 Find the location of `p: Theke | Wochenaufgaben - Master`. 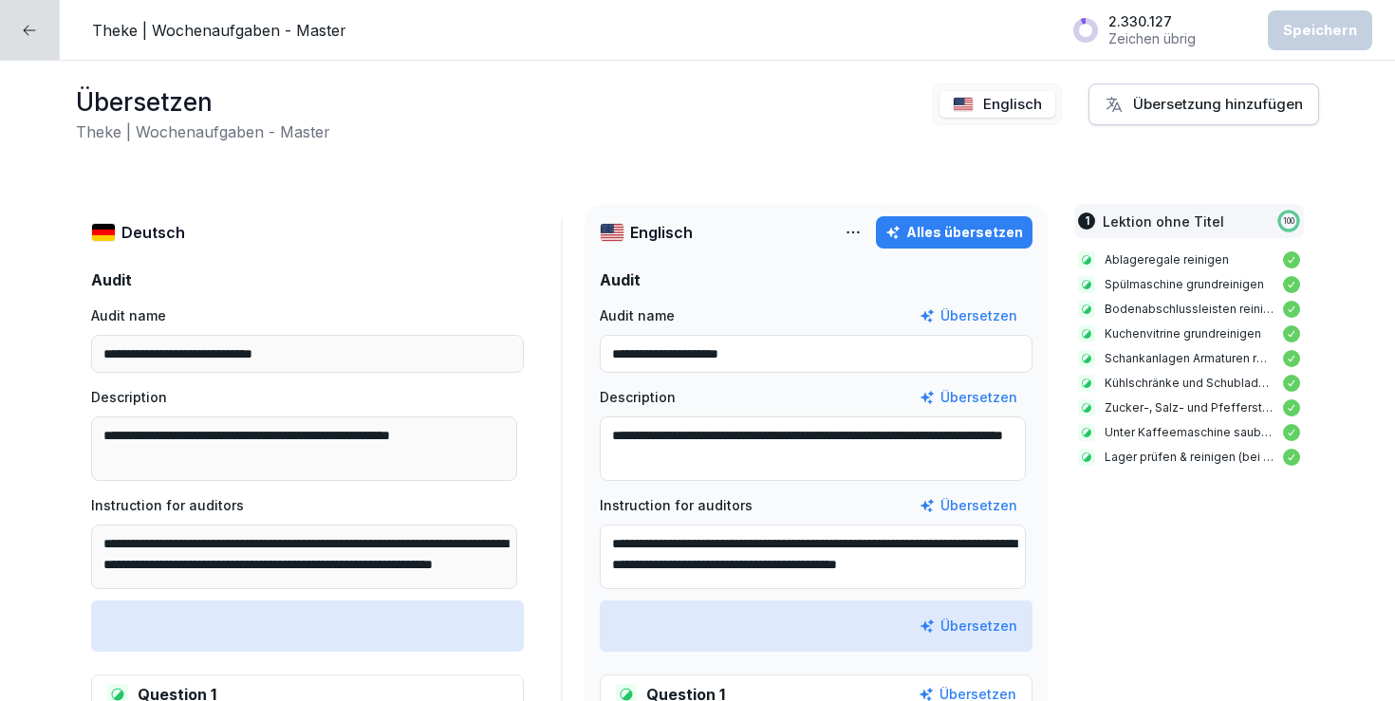

p: Theke | Wochenaufgaben - Master is located at coordinates (219, 30).